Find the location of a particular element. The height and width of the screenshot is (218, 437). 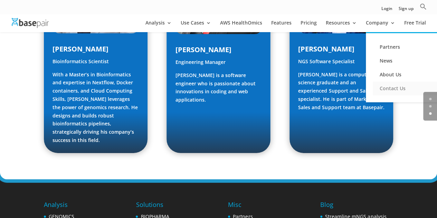

a: Analysis is located at coordinates (159, 26).